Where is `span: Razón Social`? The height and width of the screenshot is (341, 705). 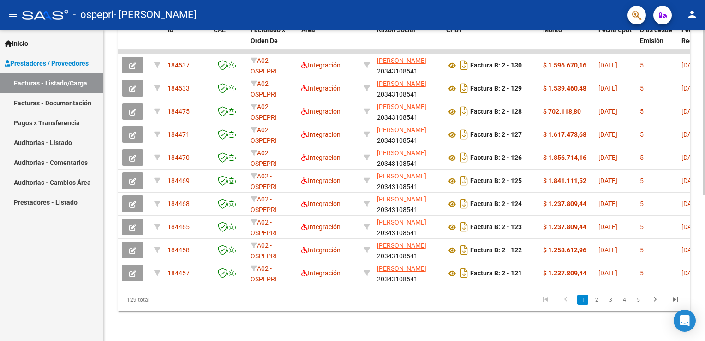 span: Razón Social is located at coordinates (396, 30).